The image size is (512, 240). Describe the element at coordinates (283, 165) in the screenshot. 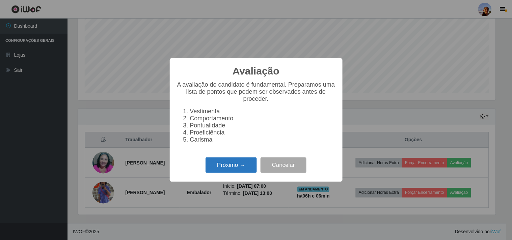

I see `button: Cancelar` at that location.